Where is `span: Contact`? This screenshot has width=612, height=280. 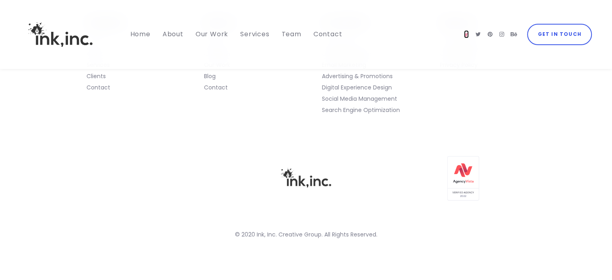
span: Contact is located at coordinates (328, 34).